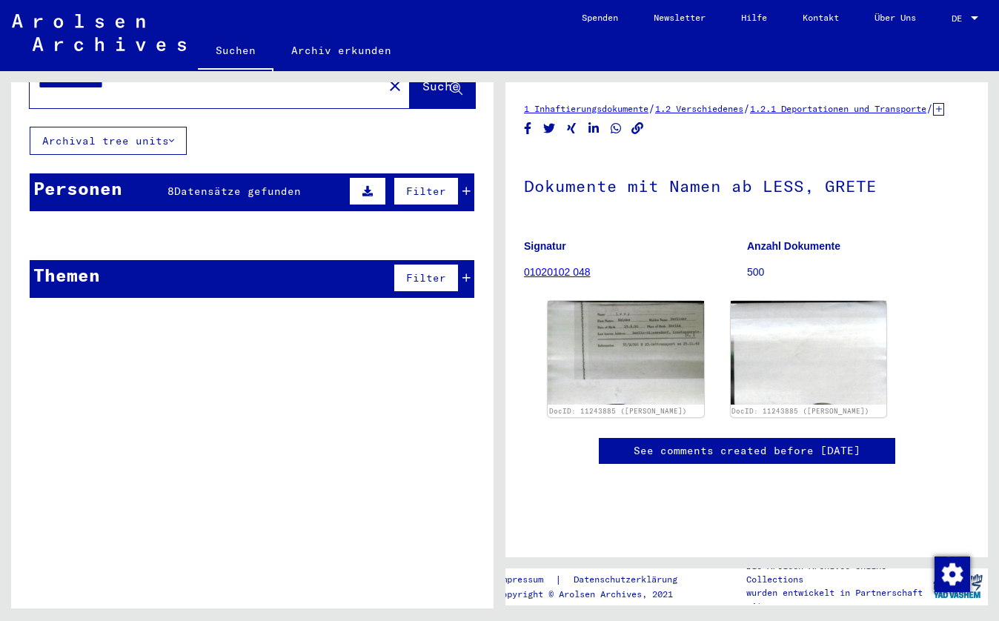 Image resolution: width=999 pixels, height=621 pixels. I want to click on a: 01020102 048, so click(558, 272).